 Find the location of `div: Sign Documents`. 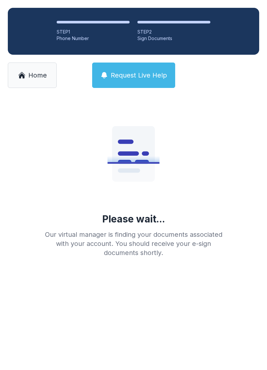

div: Sign Documents is located at coordinates (174, 38).